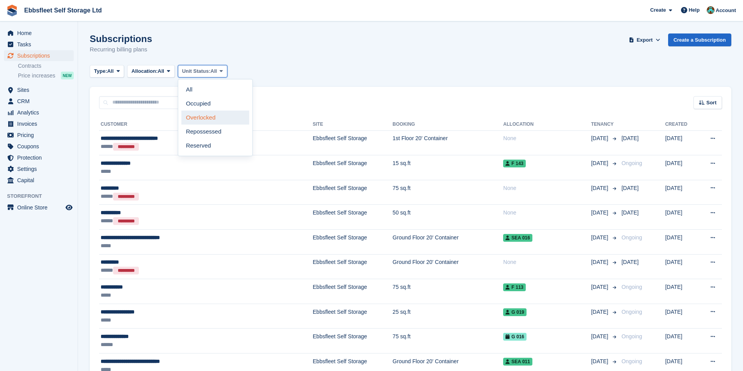  Describe the element at coordinates (41, 113) in the screenshot. I see `span: Analytics` at that location.